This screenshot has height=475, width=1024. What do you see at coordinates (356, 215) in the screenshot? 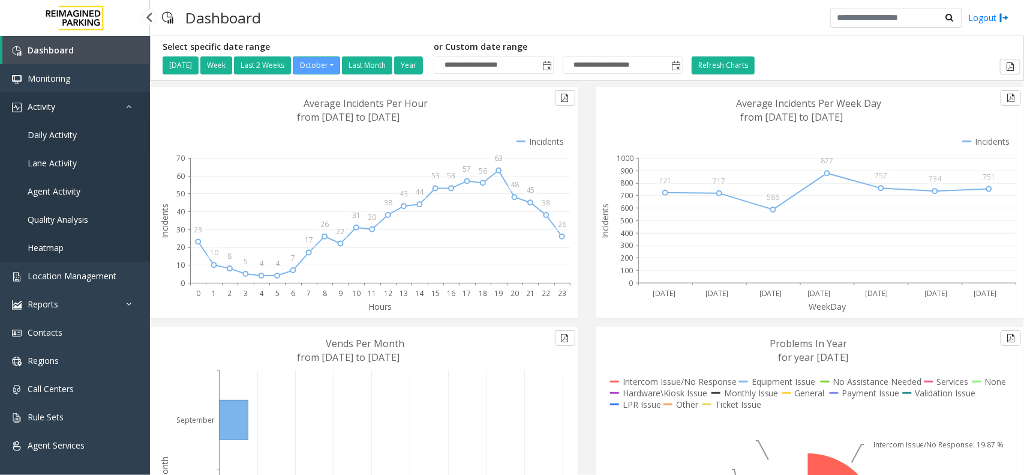
I see `text: 31` at bounding box center [356, 215].